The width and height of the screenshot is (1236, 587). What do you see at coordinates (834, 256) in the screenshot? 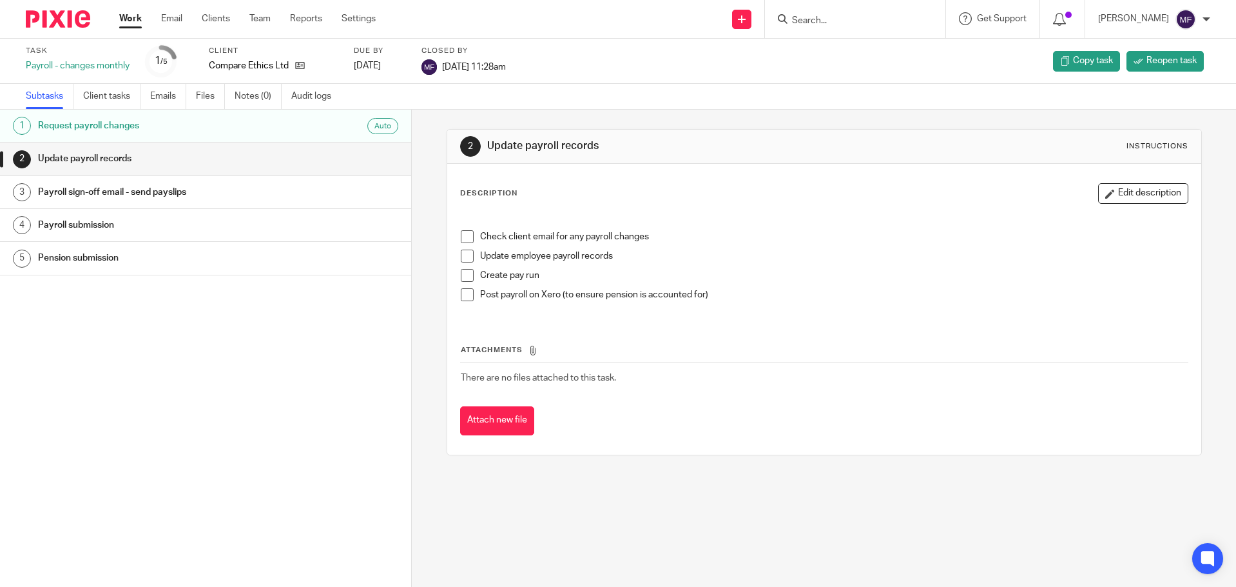
I see `p: Update employee payroll records` at bounding box center [834, 256].